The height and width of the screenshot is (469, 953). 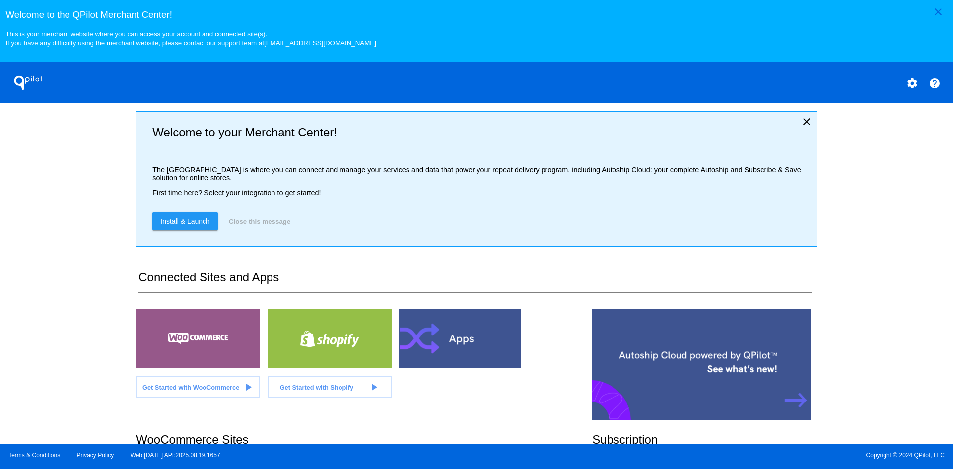 What do you see at coordinates (480, 133) in the screenshot?
I see `h2: Welcome to your Merchant Center!` at bounding box center [480, 133].